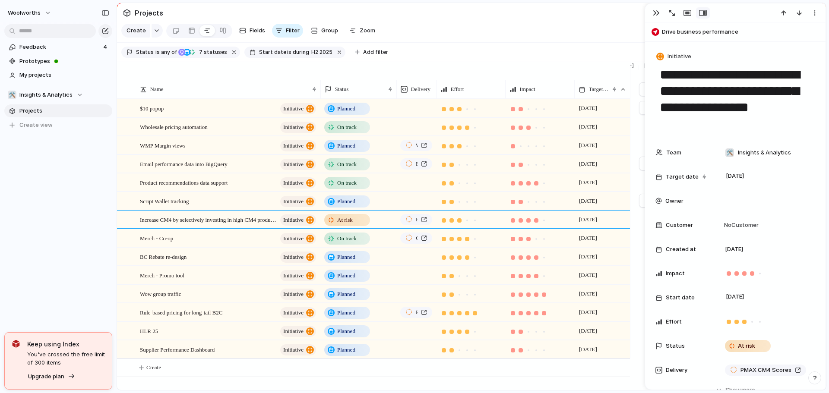 Image resolution: width=829 pixels, height=393 pixels. I want to click on span: HLR 25, so click(149, 331).